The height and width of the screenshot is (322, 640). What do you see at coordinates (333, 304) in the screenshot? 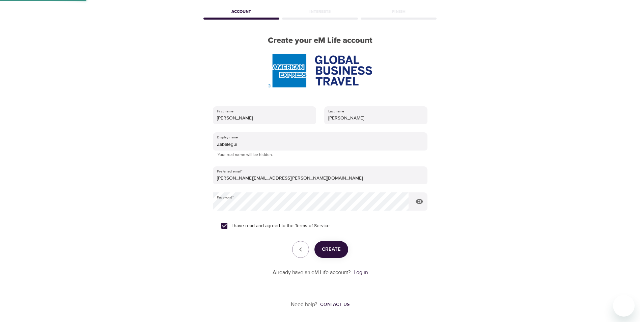
I see `a: Contact us` at bounding box center [333, 304].